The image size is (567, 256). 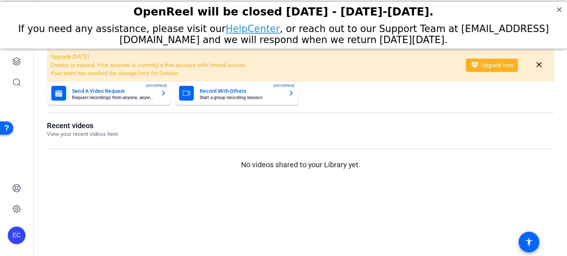 What do you see at coordinates (237, 93) in the screenshot?
I see `button: Record With OthersStart a group recording sessionENTERPRISE` at bounding box center [237, 93].